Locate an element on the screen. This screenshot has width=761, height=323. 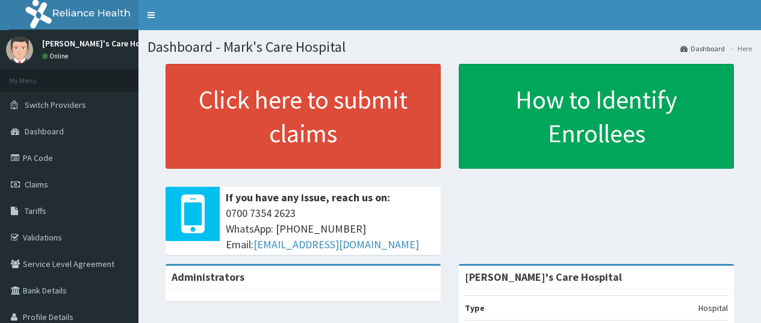
img: User Image is located at coordinates (19, 49).